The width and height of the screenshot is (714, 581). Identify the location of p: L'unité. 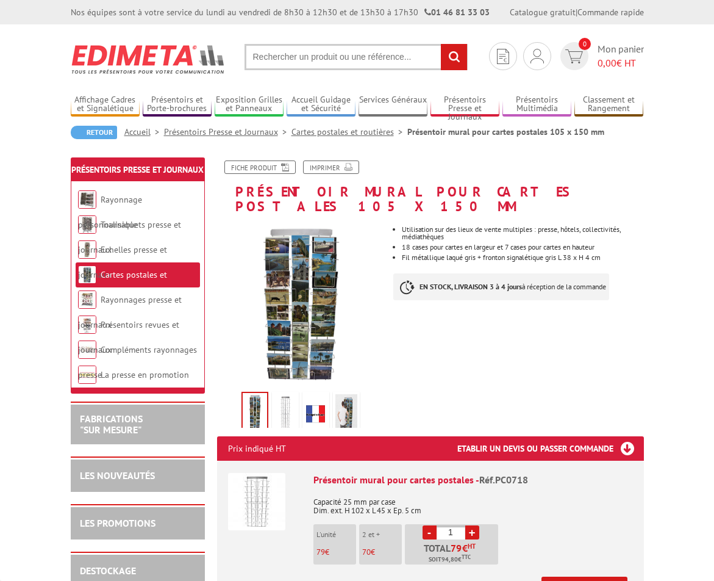
(336, 534).